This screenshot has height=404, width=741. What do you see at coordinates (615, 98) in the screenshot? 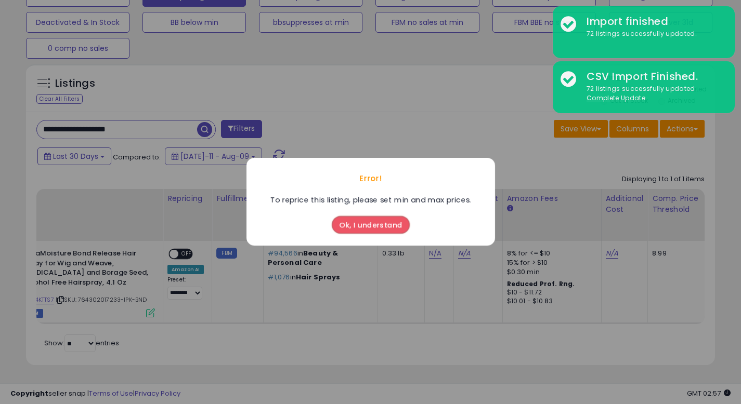
I see `u: Complete Update` at bounding box center [615, 98].